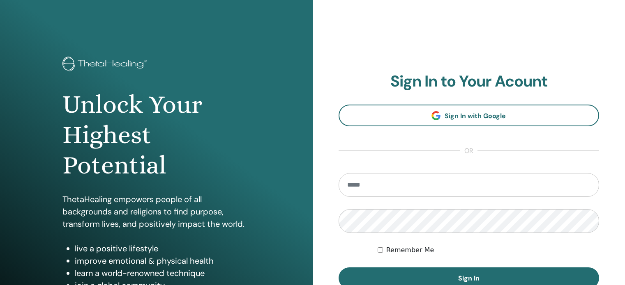 This screenshot has width=625, height=285. Describe the element at coordinates (162, 273) in the screenshot. I see `li: learn a world-renowned technique` at that location.